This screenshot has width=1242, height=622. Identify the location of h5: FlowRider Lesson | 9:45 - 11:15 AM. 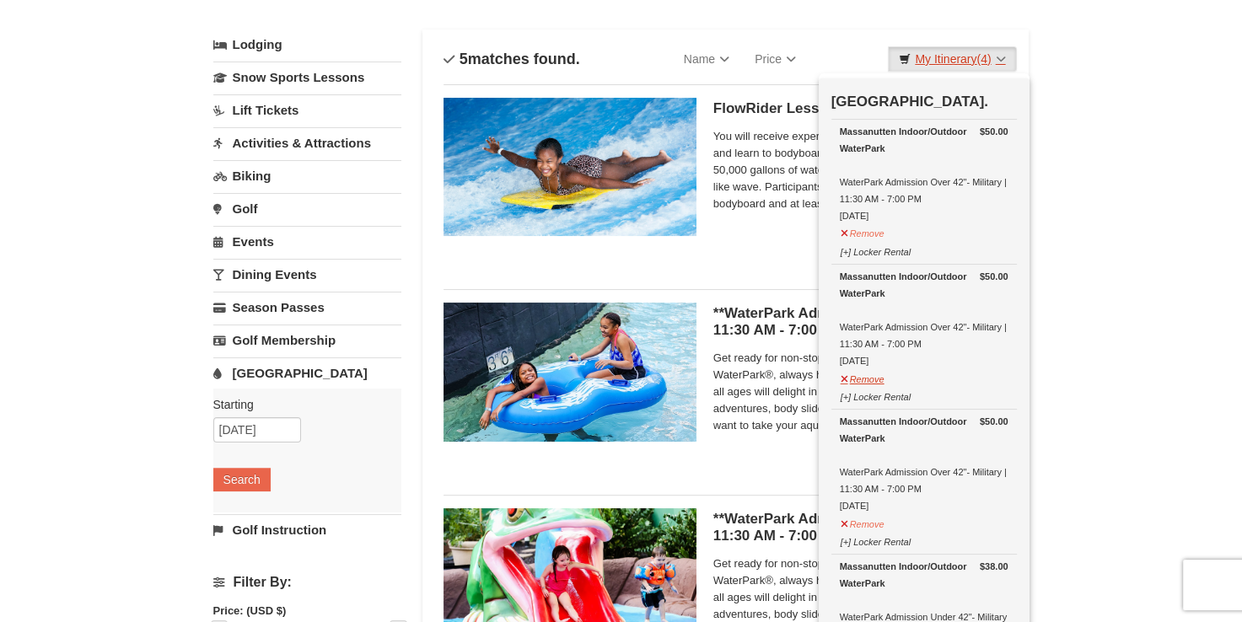
(861, 109).